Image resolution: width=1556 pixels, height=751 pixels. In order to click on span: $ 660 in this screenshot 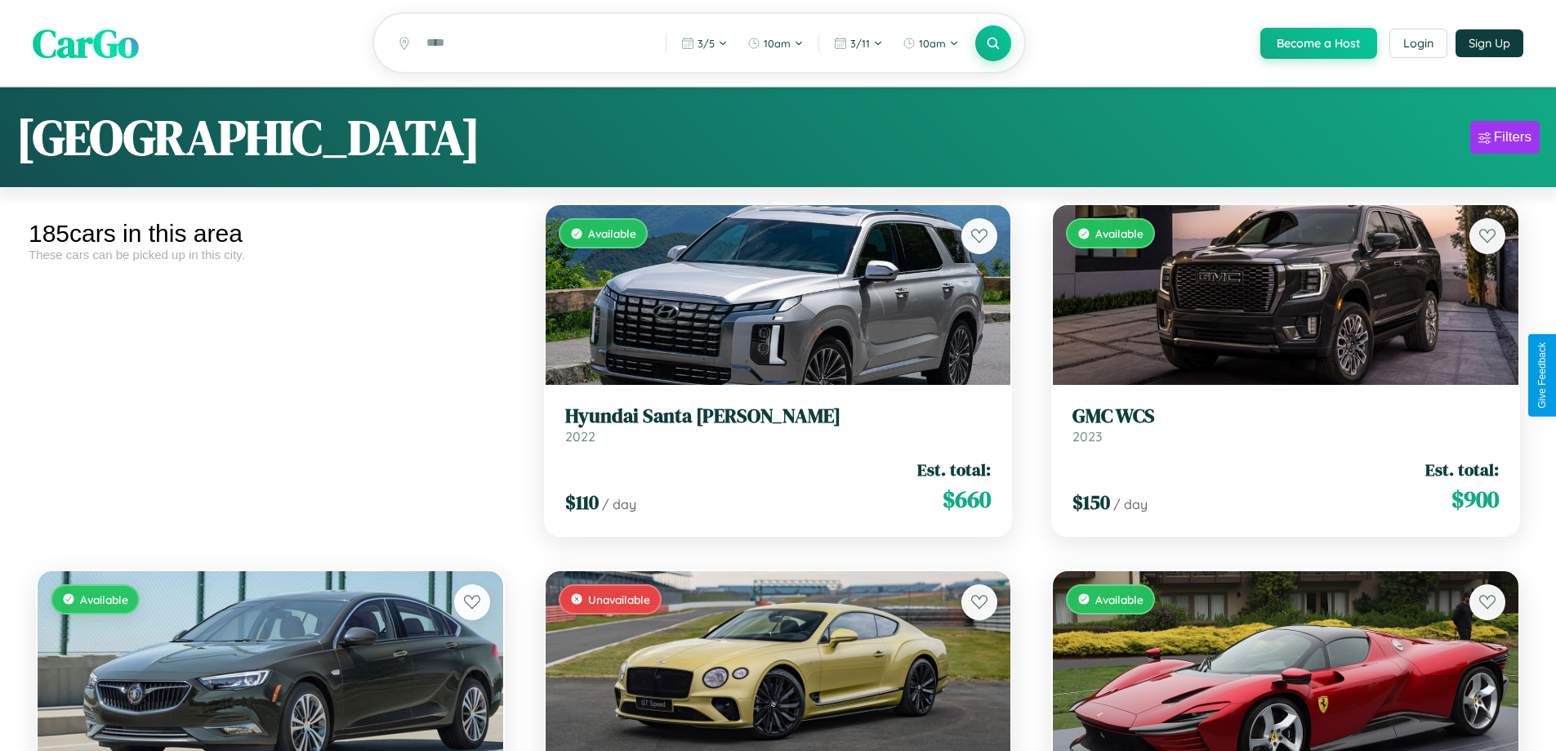, I will do `click(966, 499)`.